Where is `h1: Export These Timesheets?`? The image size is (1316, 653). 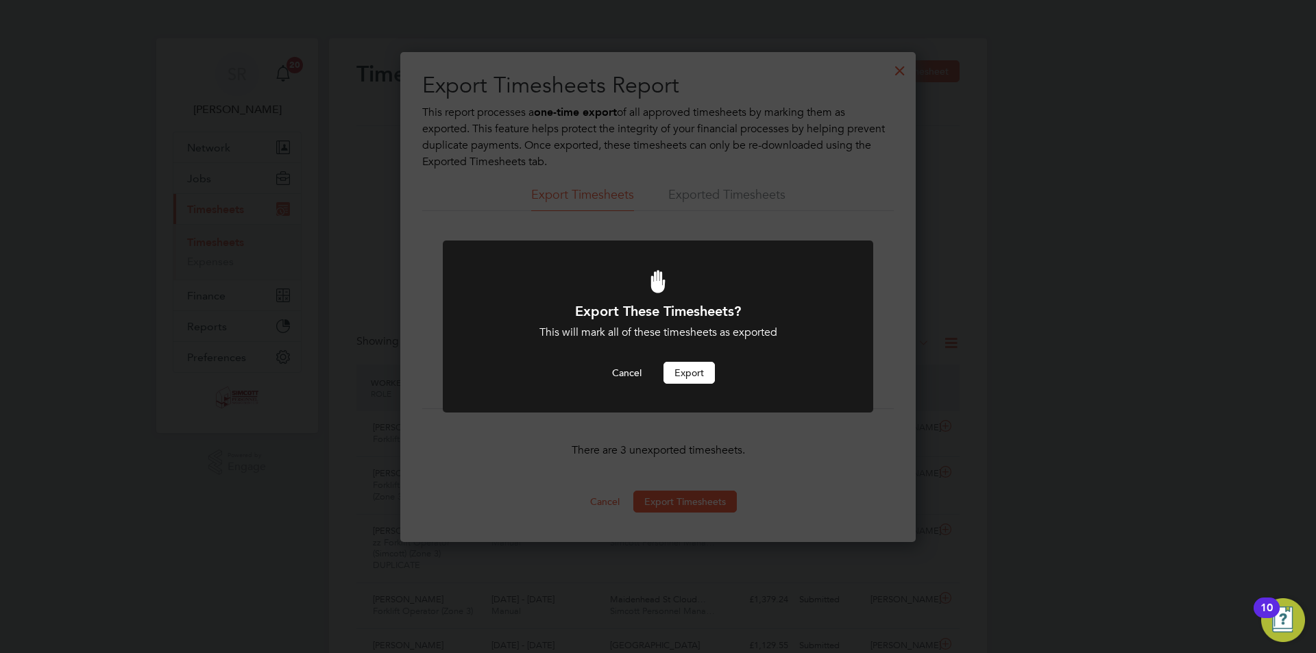
h1: Export These Timesheets? is located at coordinates (658, 311).